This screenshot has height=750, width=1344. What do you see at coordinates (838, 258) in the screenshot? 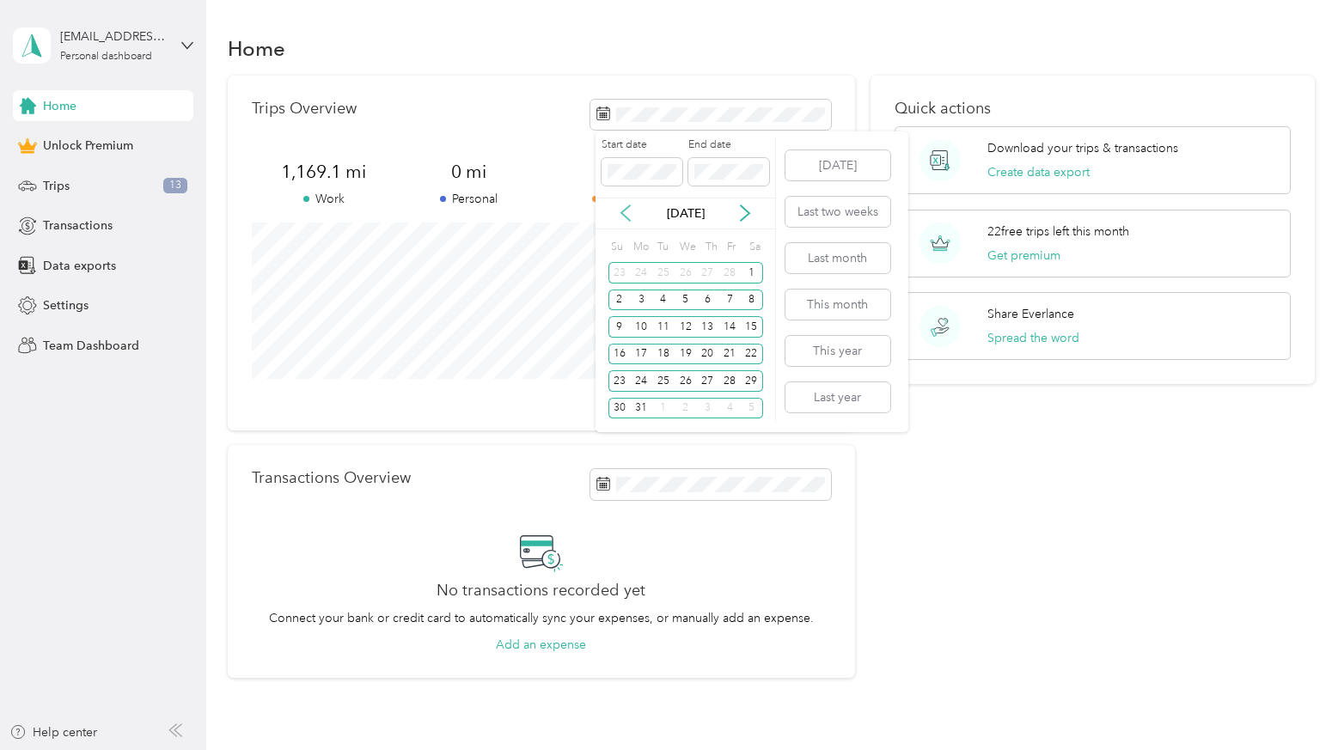
I see `button: Last month` at bounding box center [838, 258].